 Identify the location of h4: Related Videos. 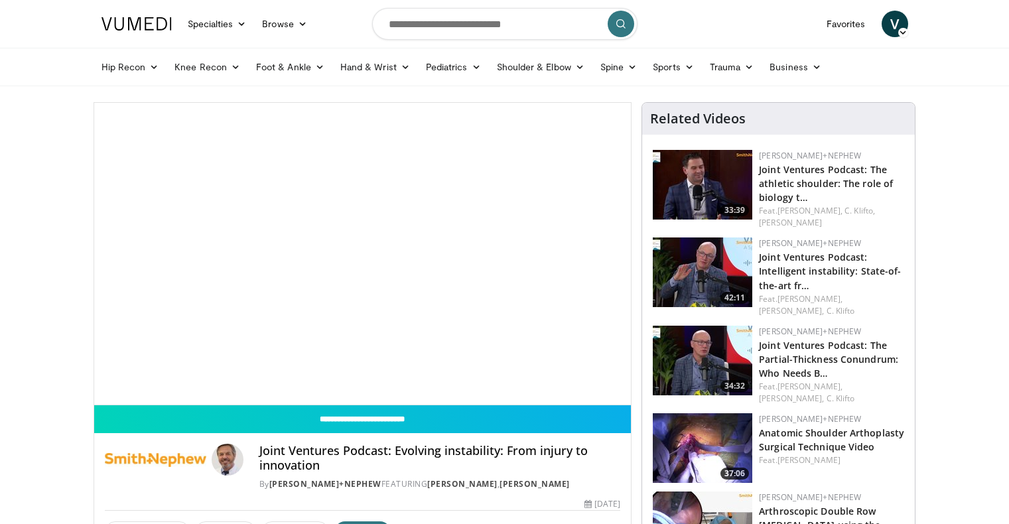
(698, 119).